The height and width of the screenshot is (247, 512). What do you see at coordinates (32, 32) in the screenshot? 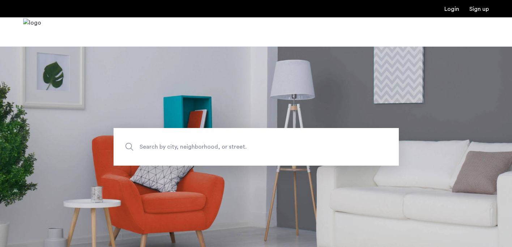
I see `a: Cazamio Logo` at bounding box center [32, 32].